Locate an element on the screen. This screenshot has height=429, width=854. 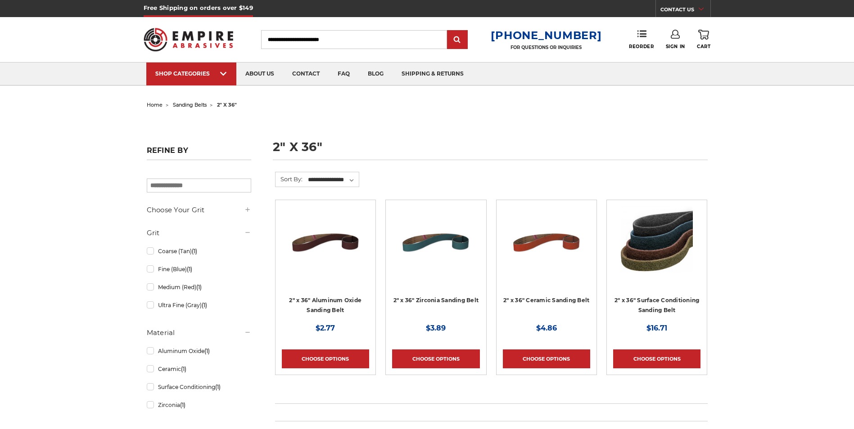
div: SHOP CATEGORIES is located at coordinates (191, 73).